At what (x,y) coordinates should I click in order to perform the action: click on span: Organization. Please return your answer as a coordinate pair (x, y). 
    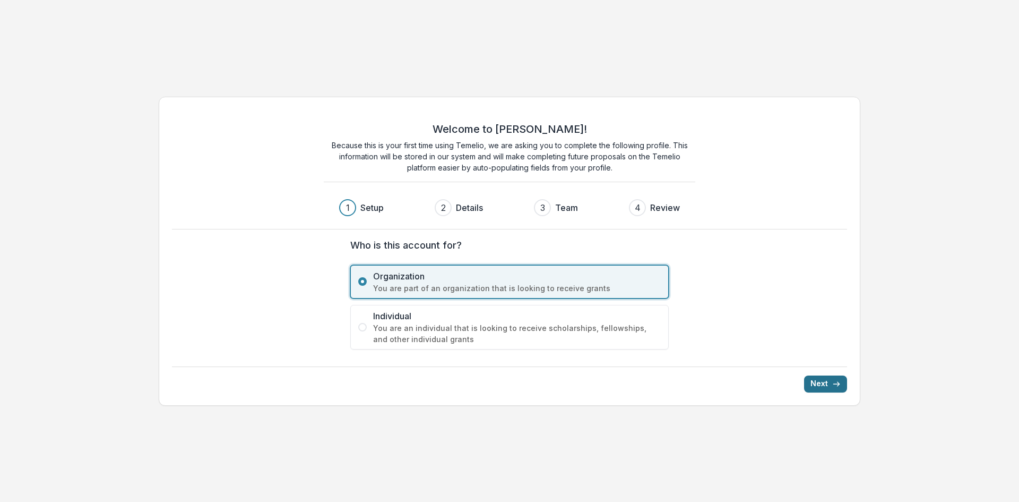
    Looking at the image, I should click on (517, 276).